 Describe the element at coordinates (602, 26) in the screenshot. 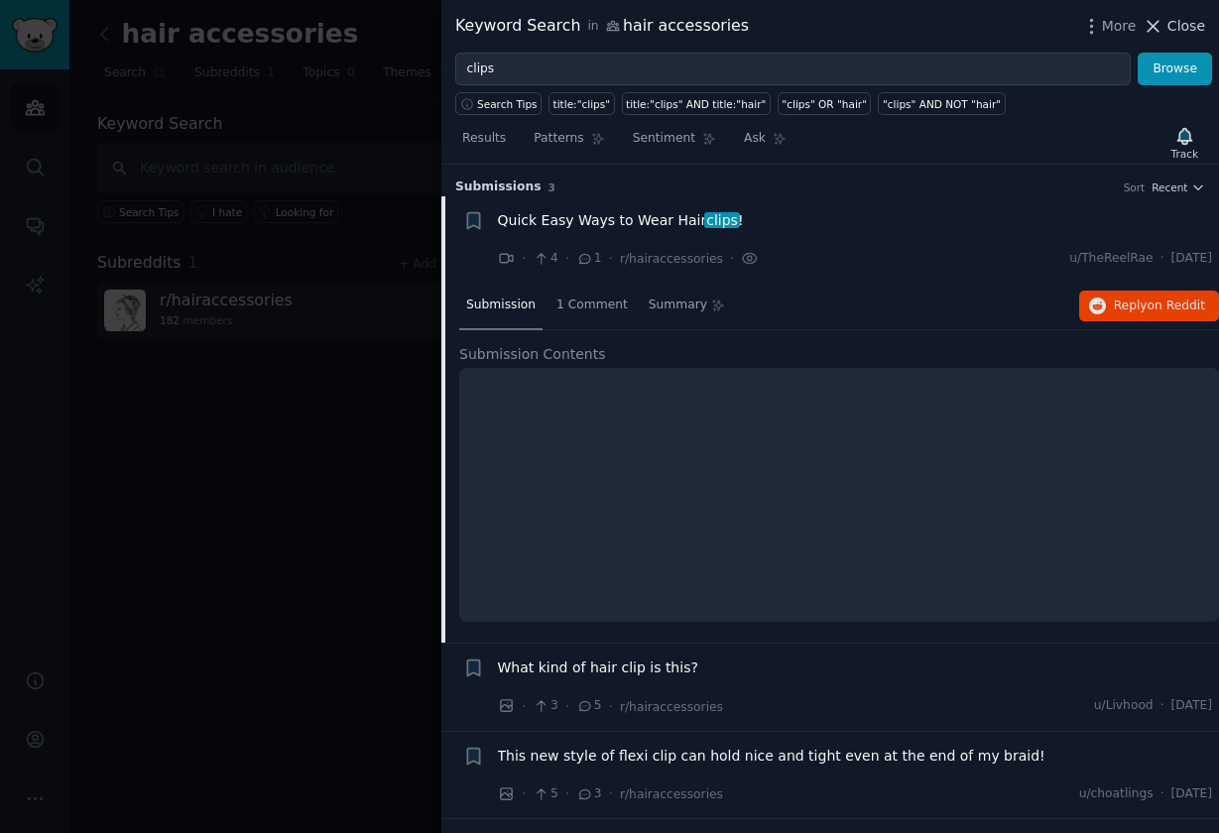

I see `div: Keyword Search hair accessories` at that location.